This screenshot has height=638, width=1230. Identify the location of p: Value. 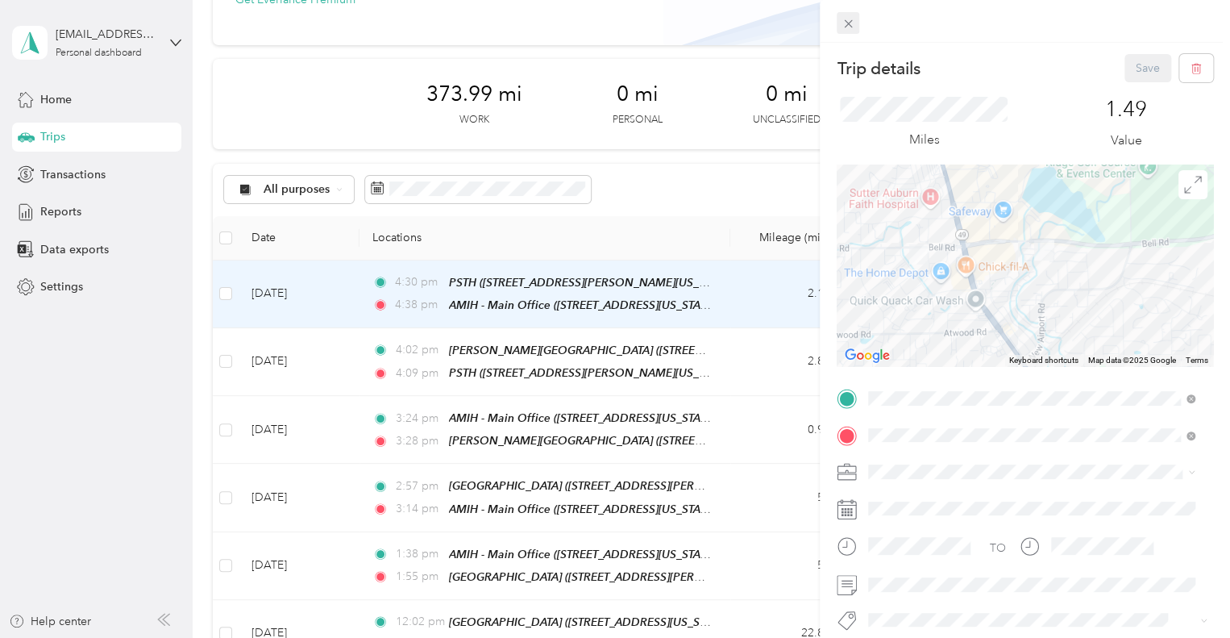
(1126, 140).